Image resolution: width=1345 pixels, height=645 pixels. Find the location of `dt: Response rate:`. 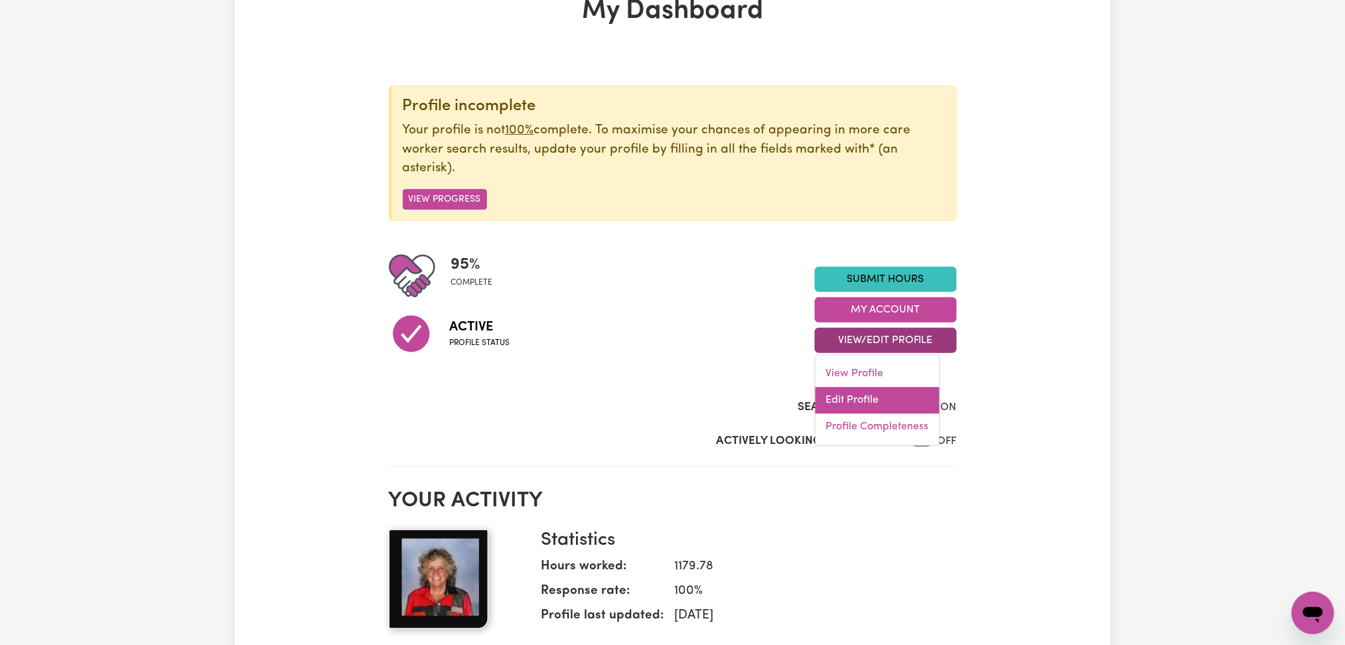

dt: Response rate: is located at coordinates (603, 594).